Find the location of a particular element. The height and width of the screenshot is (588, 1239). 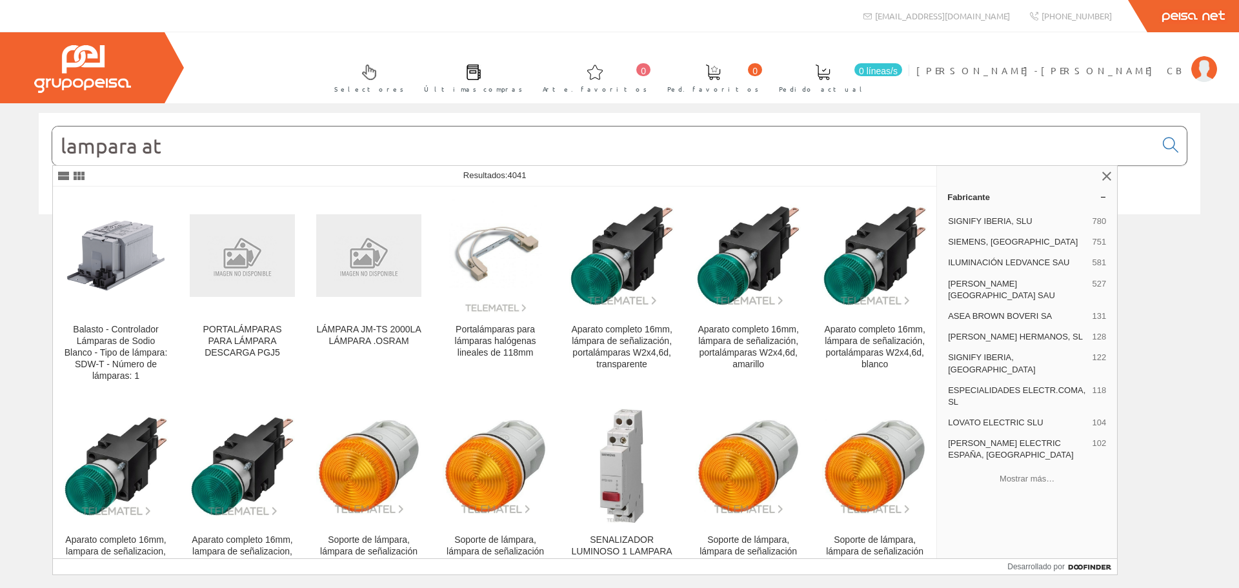

font: Soporte de lámpara, lámpara de señalización con anillos concéntricos, amarillo is located at coordinates (495, 557).